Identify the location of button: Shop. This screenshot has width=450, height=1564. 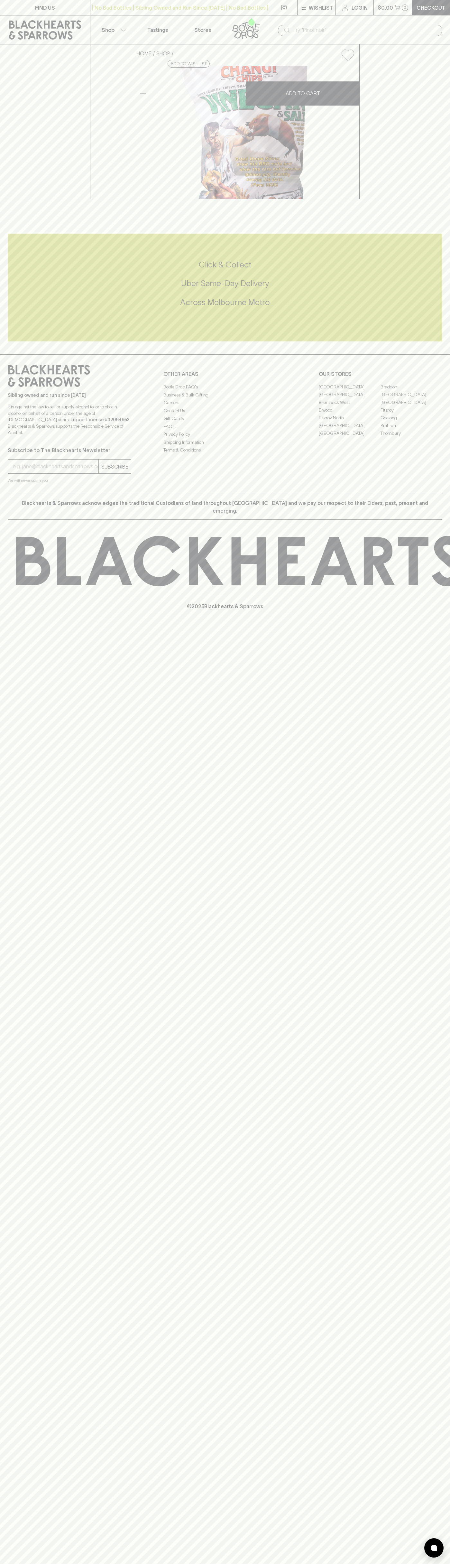
(113, 30).